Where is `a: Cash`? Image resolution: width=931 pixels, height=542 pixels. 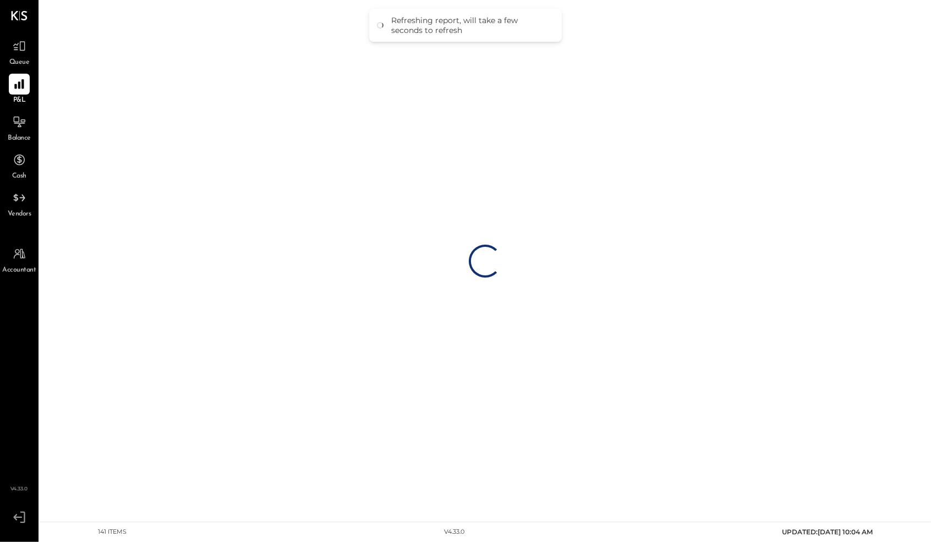
a: Cash is located at coordinates (19, 166).